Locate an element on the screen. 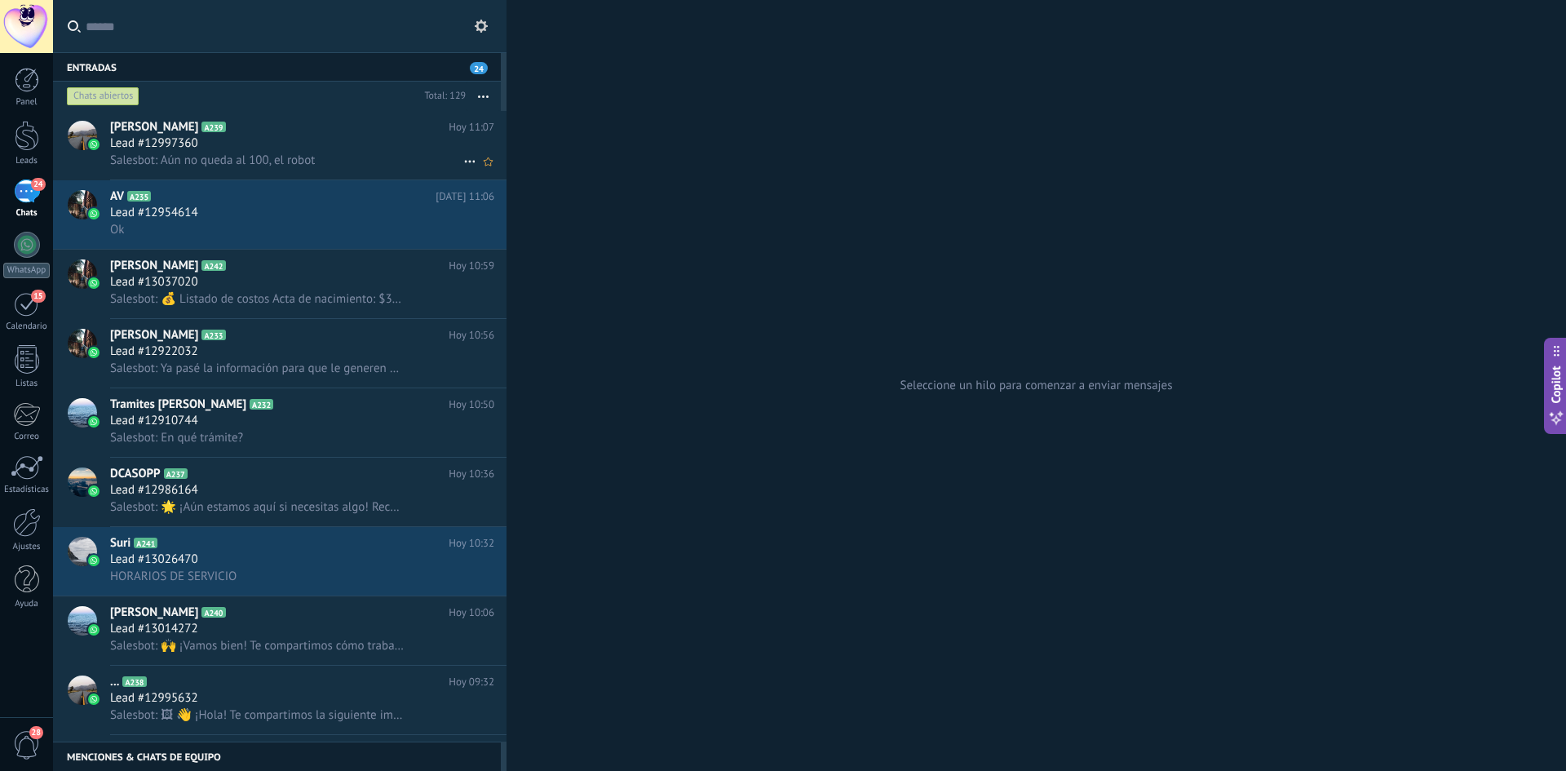 The width and height of the screenshot is (1566, 771). span: 28 is located at coordinates (36, 732).